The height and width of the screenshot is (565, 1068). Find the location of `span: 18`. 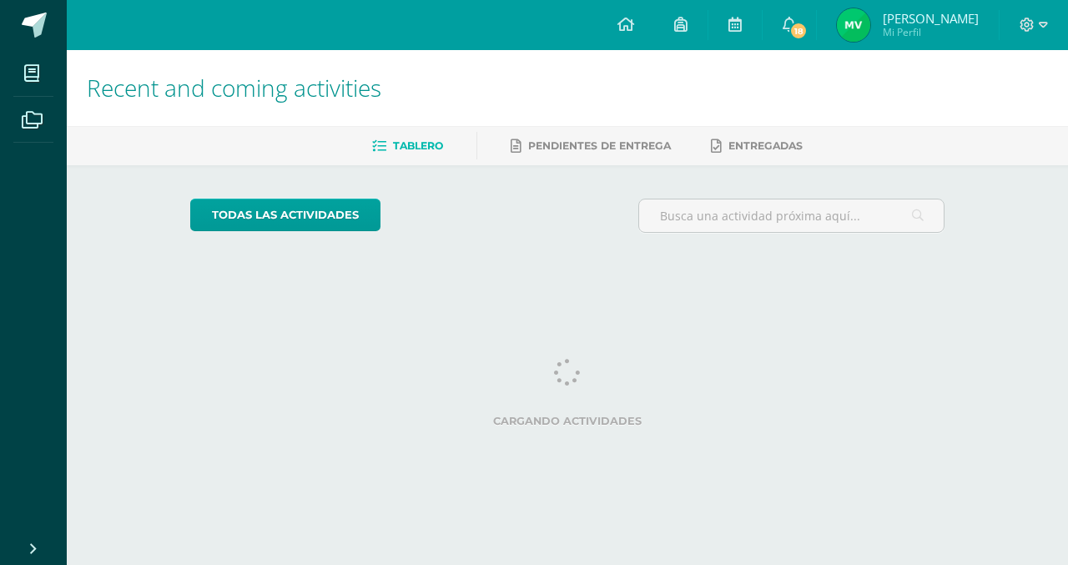

span: 18 is located at coordinates (798, 31).